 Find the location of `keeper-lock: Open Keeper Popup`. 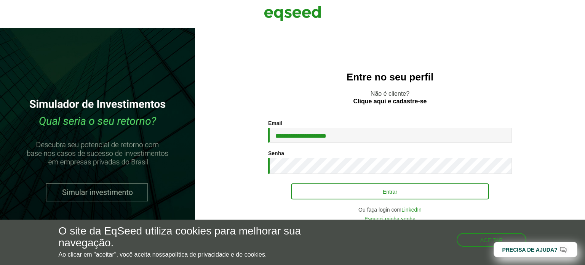

keeper-lock: Open Keeper Popup is located at coordinates (502, 136).